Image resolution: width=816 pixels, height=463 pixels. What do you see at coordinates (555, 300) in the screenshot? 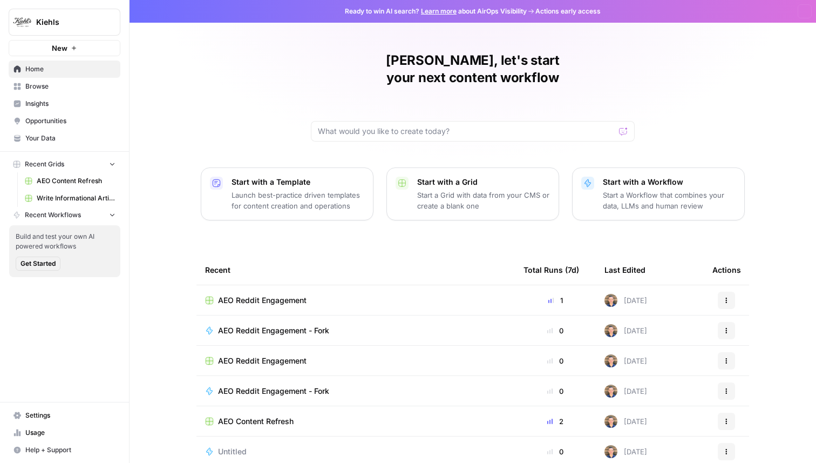
I see `div: 1` at bounding box center [555, 300].